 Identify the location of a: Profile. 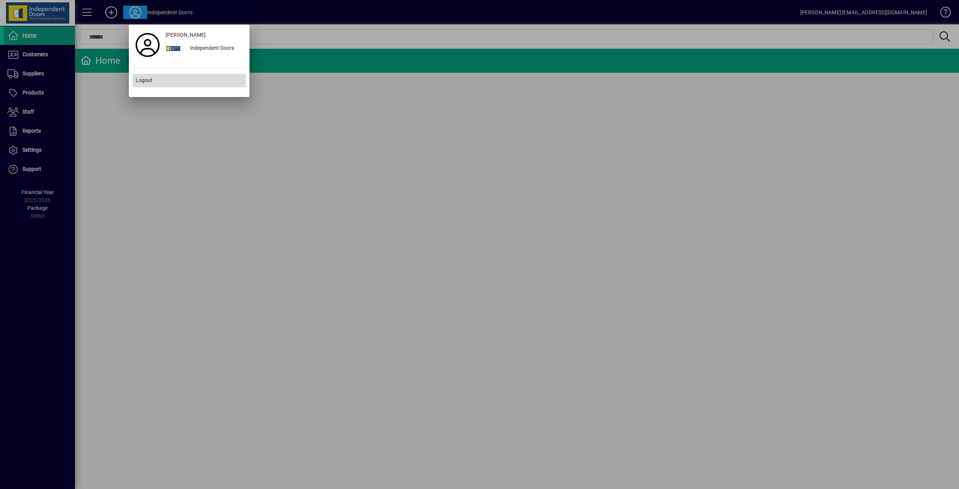
(148, 45).